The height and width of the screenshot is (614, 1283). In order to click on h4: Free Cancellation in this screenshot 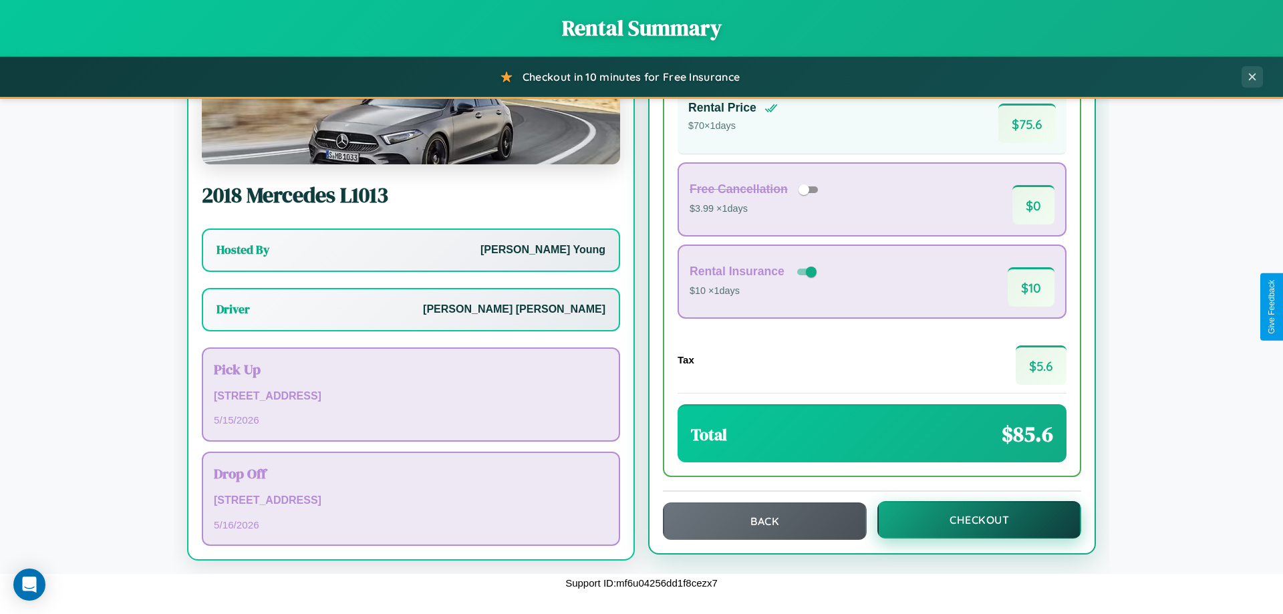, I will do `click(738, 189)`.